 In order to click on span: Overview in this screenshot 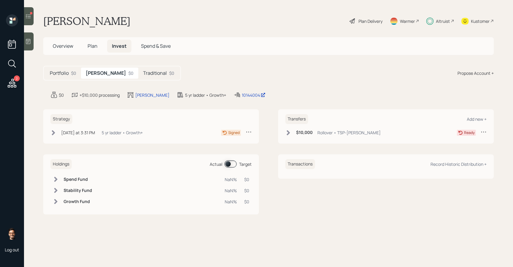, I will do `click(63, 46)`.